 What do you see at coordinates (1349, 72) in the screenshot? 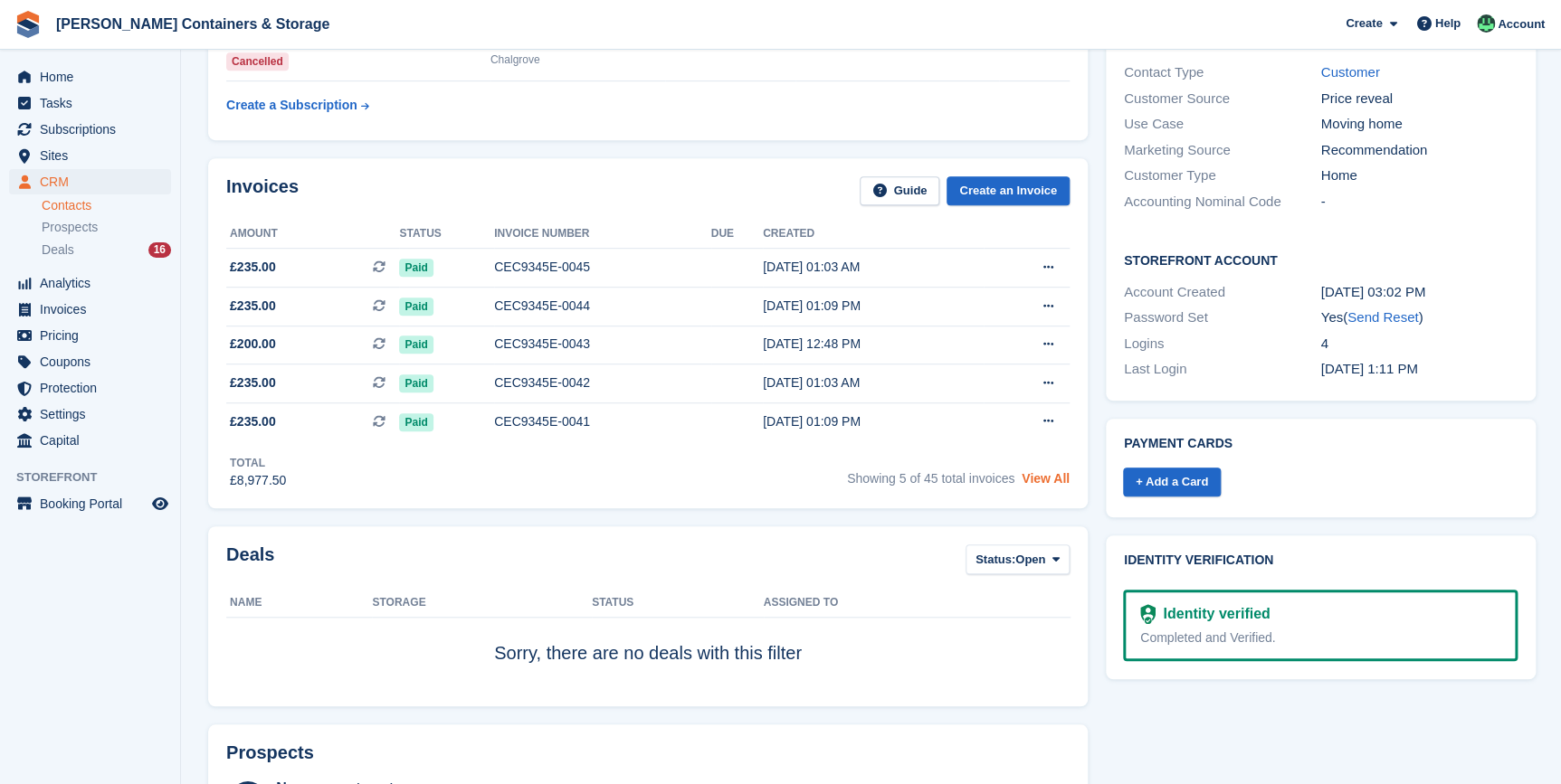
I see `a: Customer` at bounding box center [1349, 72].